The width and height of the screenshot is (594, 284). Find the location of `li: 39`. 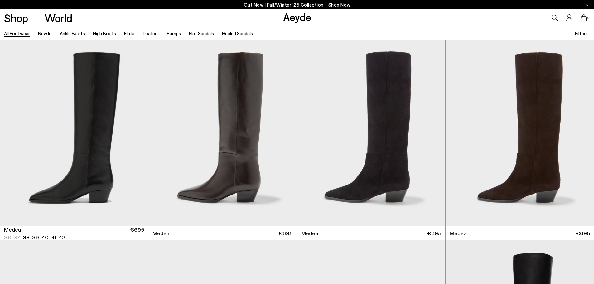

li: 39 is located at coordinates (36, 237).